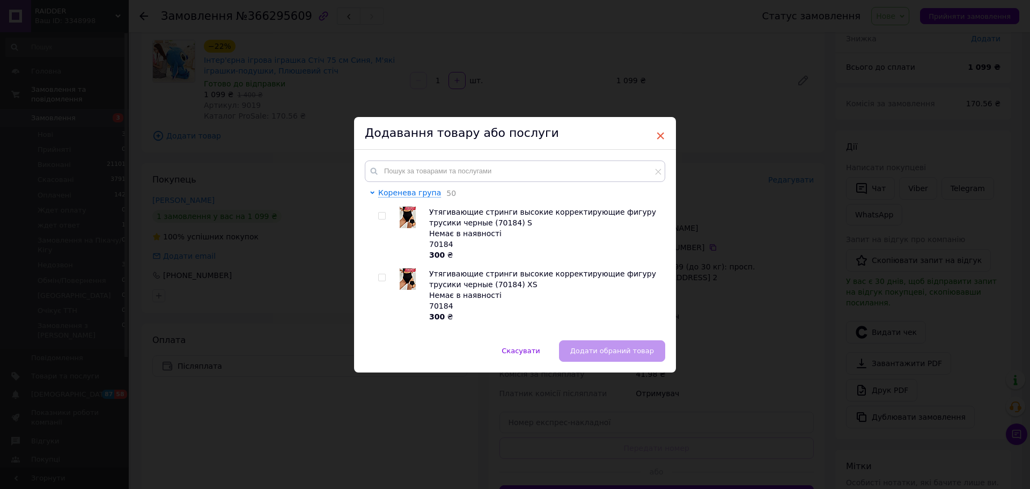 Image resolution: width=1030 pixels, height=489 pixels. What do you see at coordinates (521, 350) in the screenshot?
I see `span: Скасувати` at bounding box center [521, 350].